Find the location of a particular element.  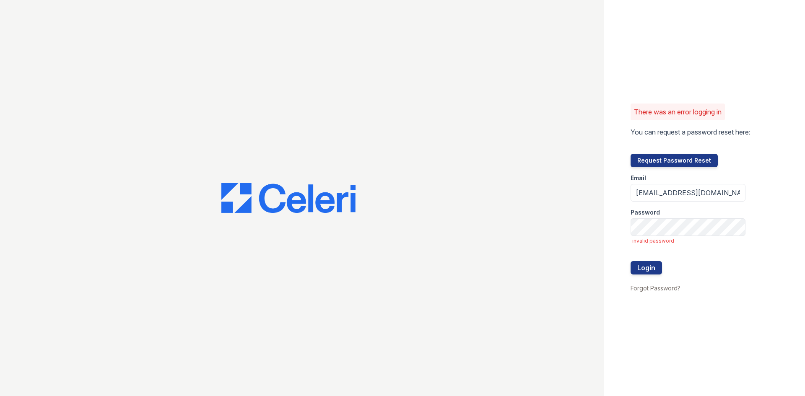

p: There was an error logging in is located at coordinates (677, 112).